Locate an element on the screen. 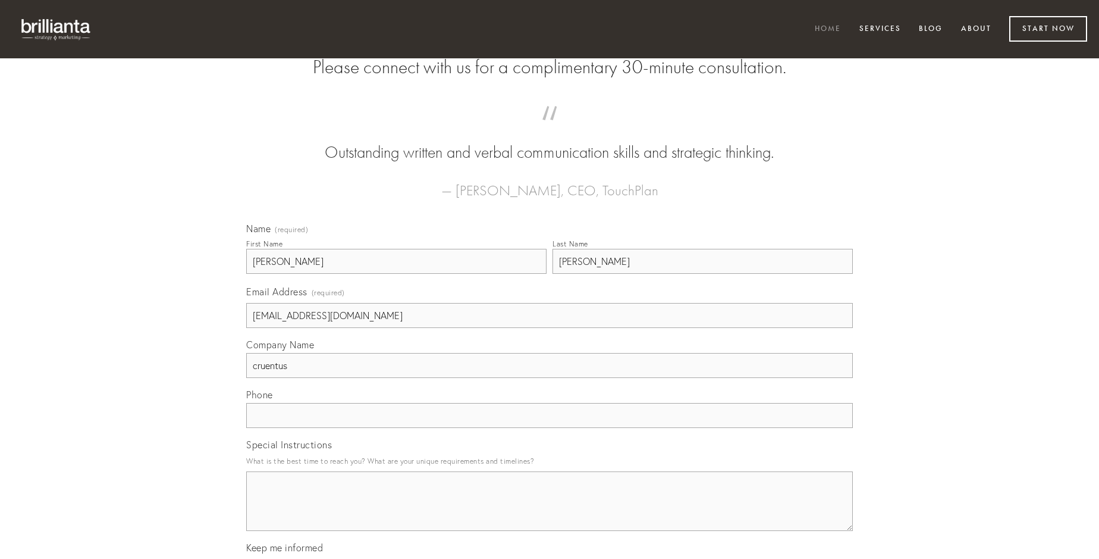 This screenshot has width=1099, height=559. span: Company Name is located at coordinates (280, 344).